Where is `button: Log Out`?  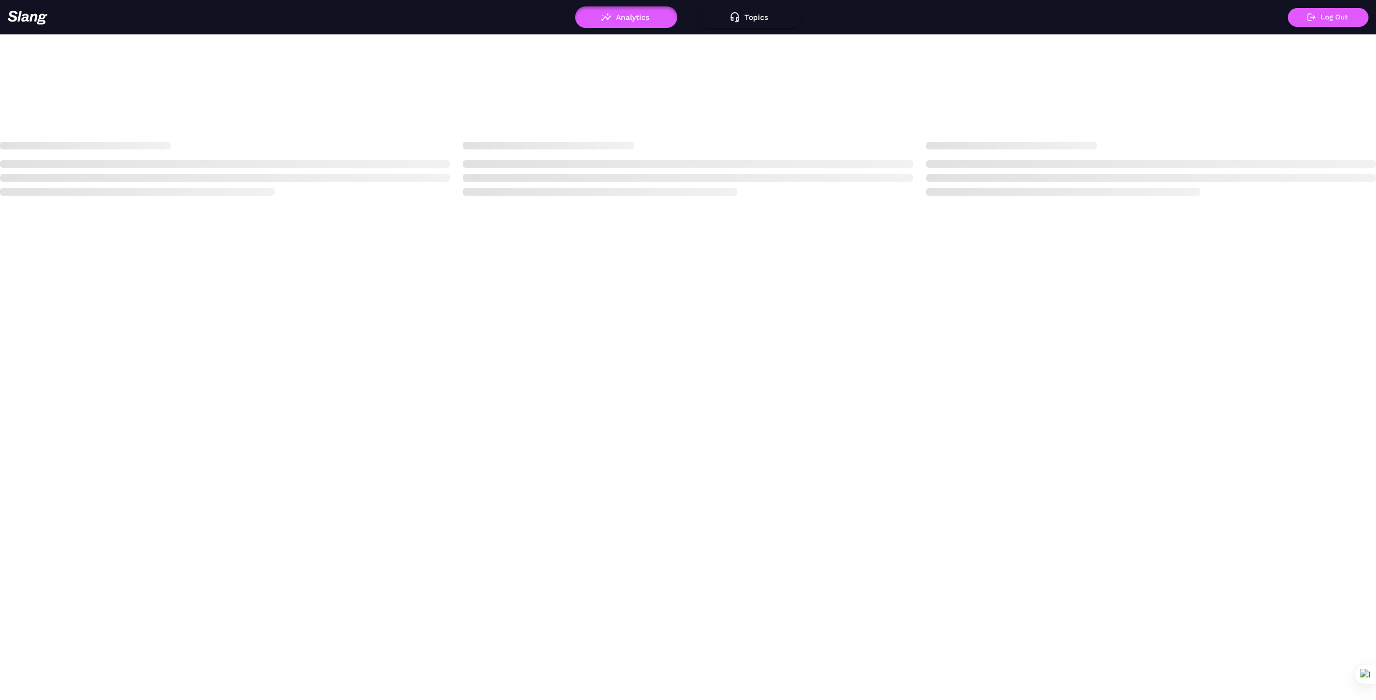
button: Log Out is located at coordinates (1329, 17).